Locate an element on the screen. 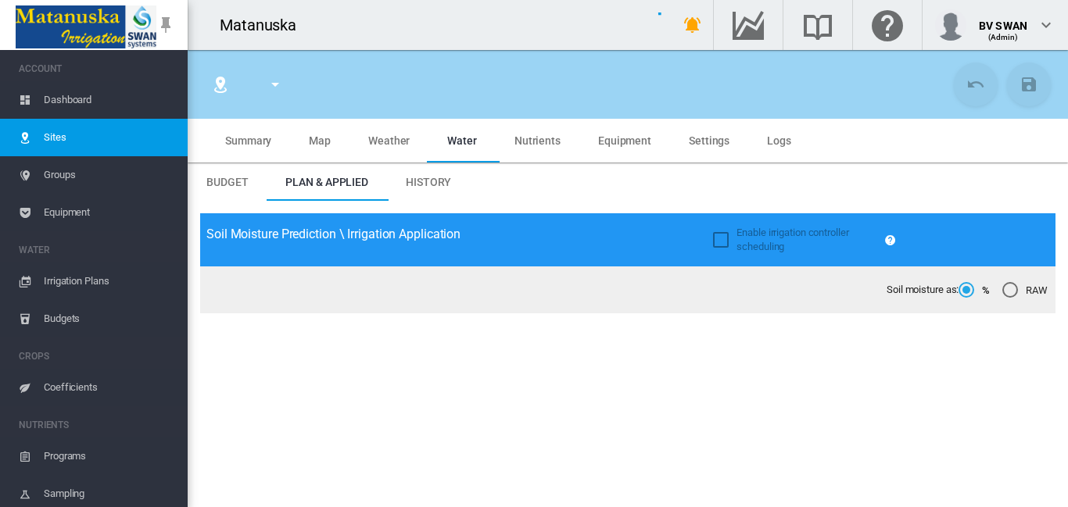 The width and height of the screenshot is (1068, 507). span: (Admin) is located at coordinates (1003, 37).